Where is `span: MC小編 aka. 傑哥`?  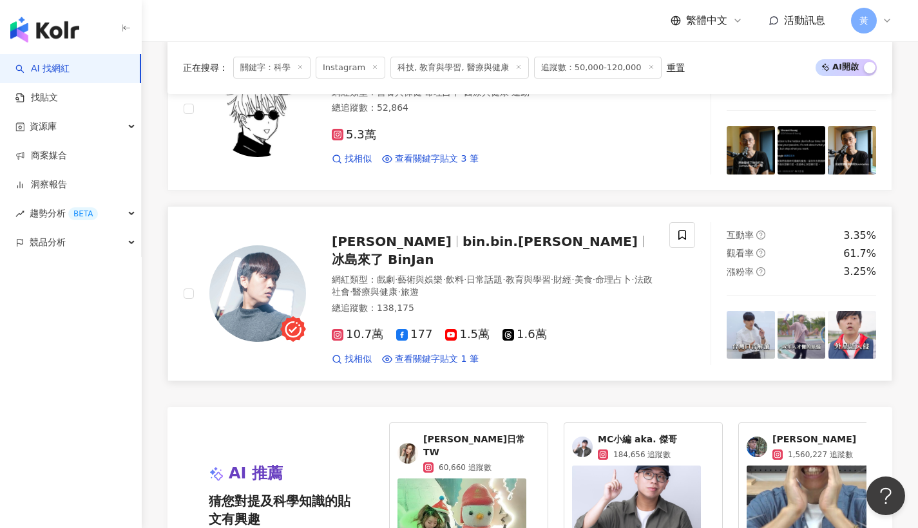 span: MC小編 aka. 傑哥 is located at coordinates (637, 440).